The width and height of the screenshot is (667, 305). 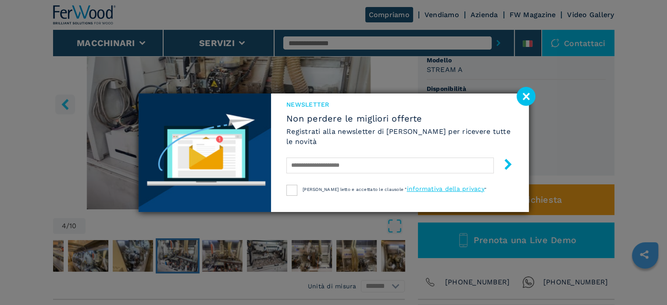 What do you see at coordinates (399, 118) in the screenshot?
I see `span: Non perdere le migliori offerte` at bounding box center [399, 118].